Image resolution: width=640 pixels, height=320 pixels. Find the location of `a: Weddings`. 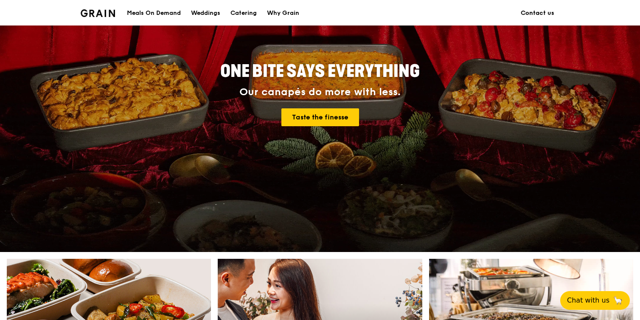

a: Weddings is located at coordinates (205, 13).